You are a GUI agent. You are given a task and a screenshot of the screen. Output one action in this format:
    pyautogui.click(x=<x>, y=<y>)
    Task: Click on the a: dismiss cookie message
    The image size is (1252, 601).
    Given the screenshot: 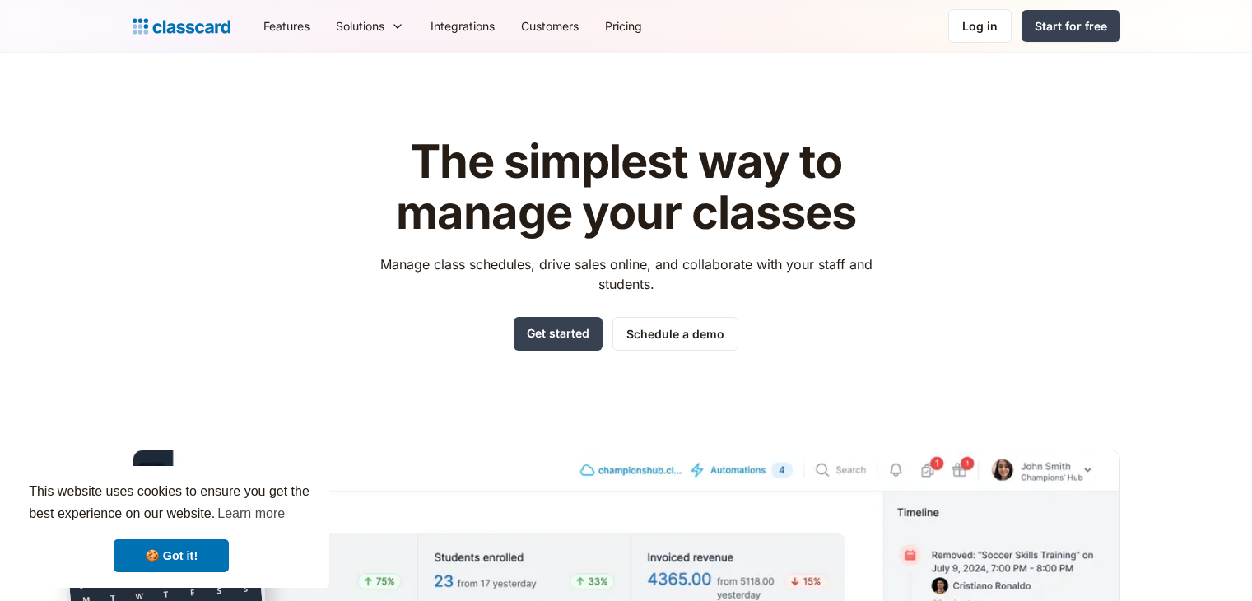 What is the action you would take?
    pyautogui.click(x=171, y=555)
    